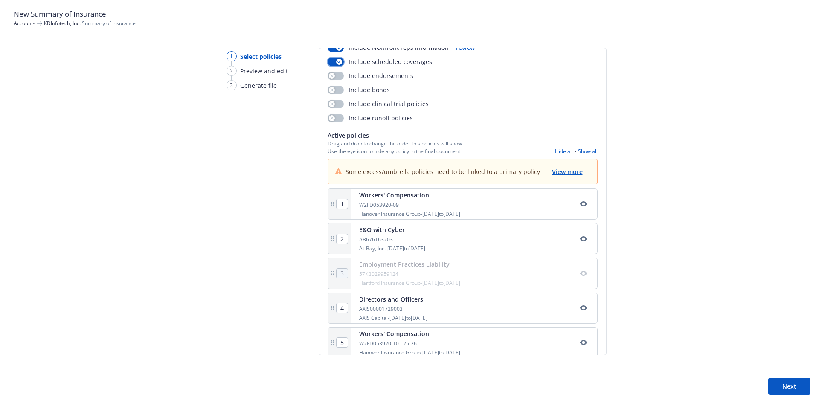  Describe the element at coordinates (410, 14) in the screenshot. I see `h1: New Summary of Insurance` at that location.